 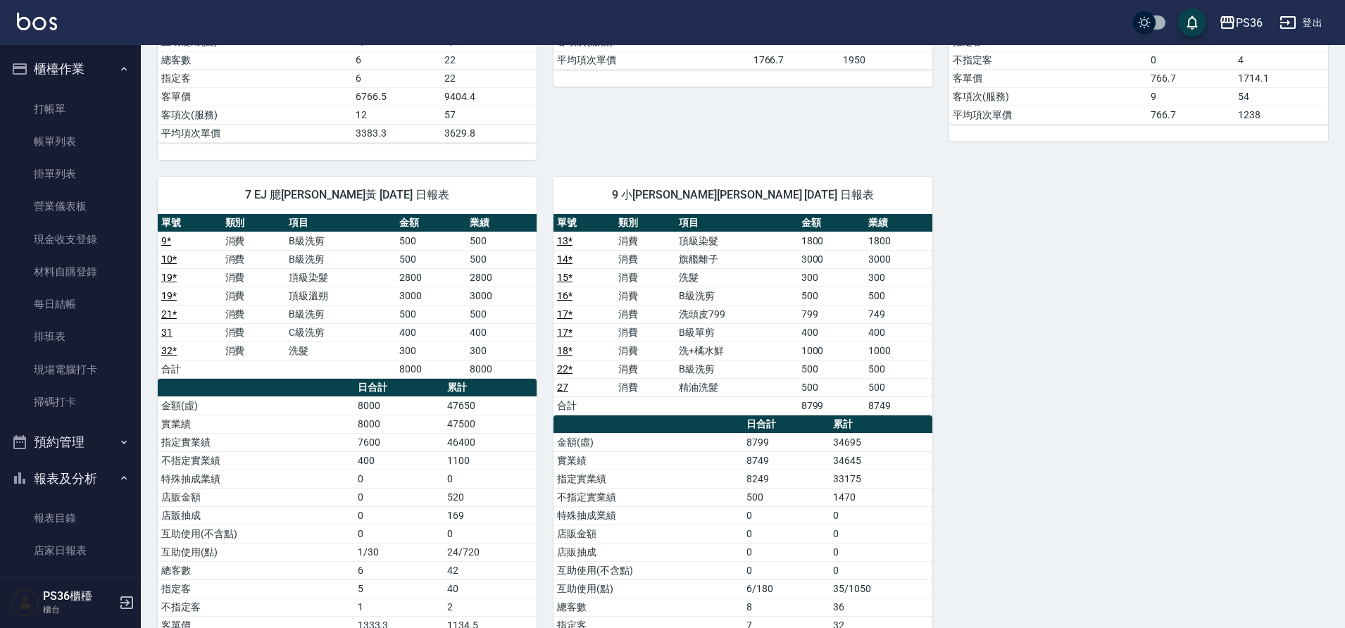 I want to click on td: 客單價, so click(x=1048, y=78).